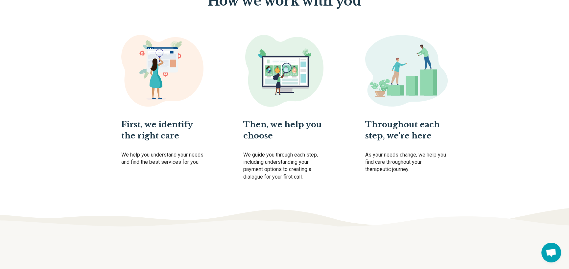  I want to click on div: Open chat, so click(552, 253).